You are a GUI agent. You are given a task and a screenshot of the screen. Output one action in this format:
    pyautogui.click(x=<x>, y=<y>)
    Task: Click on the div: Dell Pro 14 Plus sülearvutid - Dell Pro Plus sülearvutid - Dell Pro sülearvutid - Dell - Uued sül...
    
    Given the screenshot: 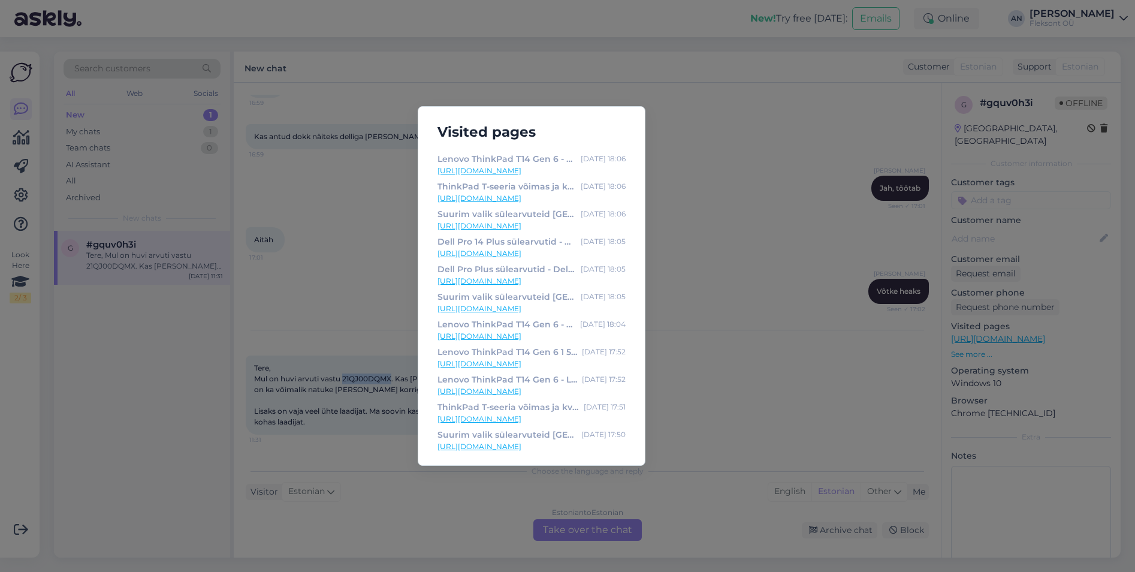 What is the action you would take?
    pyautogui.click(x=506, y=242)
    